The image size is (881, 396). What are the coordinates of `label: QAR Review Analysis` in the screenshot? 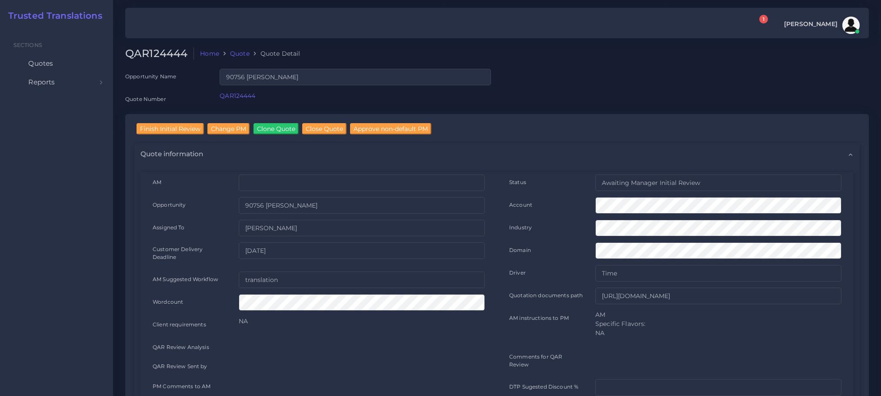 It's located at (181, 346).